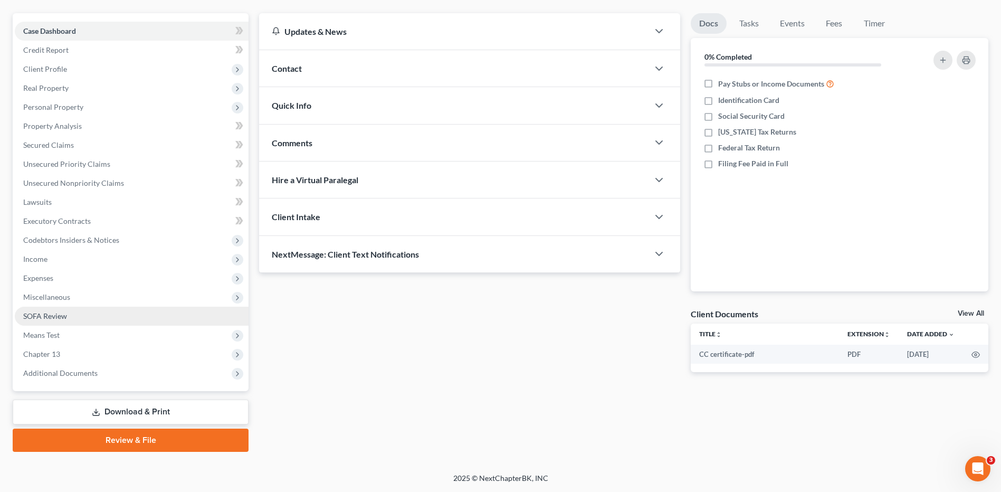 The image size is (1001, 492). What do you see at coordinates (37, 202) in the screenshot?
I see `span: Lawsuits` at bounding box center [37, 202].